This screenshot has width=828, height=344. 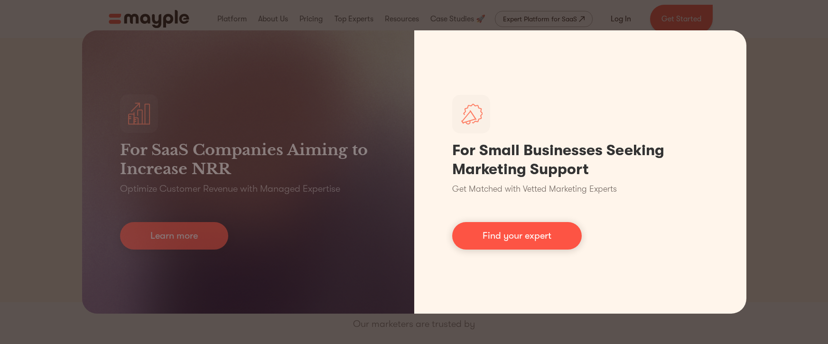 I want to click on a: Find your expert, so click(x=517, y=236).